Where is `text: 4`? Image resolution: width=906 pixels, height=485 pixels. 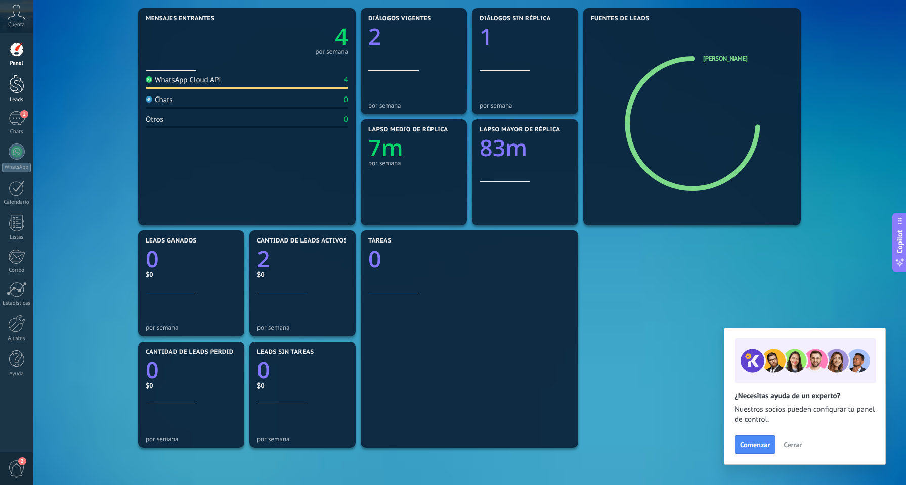 text: 4 is located at coordinates (341, 36).